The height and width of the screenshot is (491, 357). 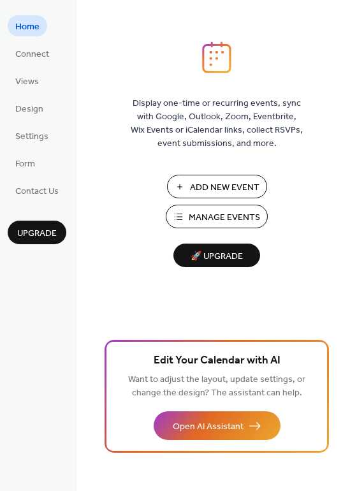 What do you see at coordinates (32, 135) in the screenshot?
I see `a: Settings` at bounding box center [32, 135].